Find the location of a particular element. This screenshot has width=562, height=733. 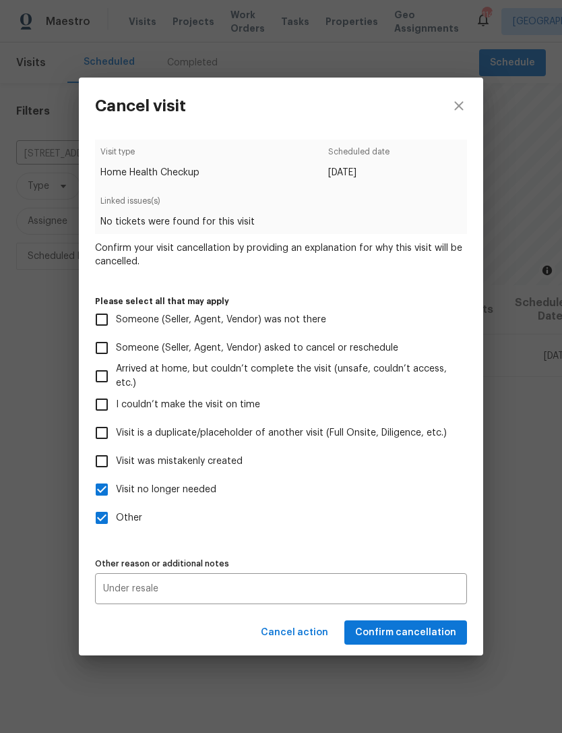

span: Cancel action is located at coordinates (295, 633).